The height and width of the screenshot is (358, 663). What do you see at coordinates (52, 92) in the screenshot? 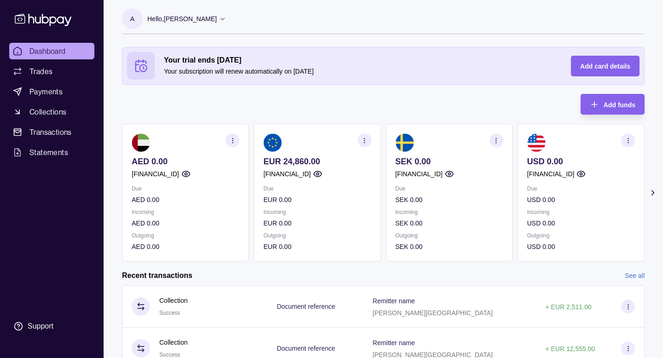
I see `a: Payments` at bounding box center [52, 92].